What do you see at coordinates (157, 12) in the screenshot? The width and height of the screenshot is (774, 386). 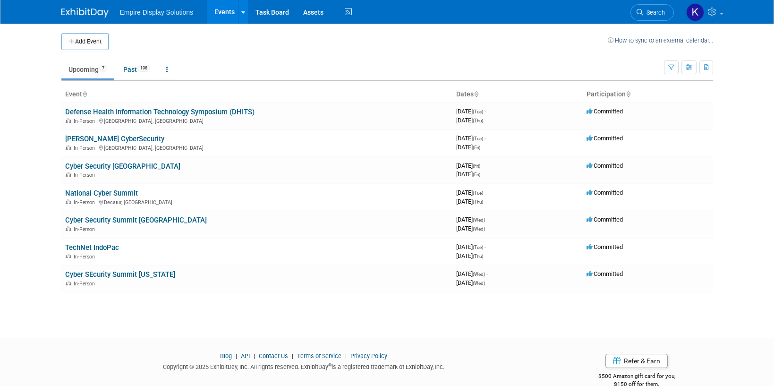 I see `span: Empire Display Solutions` at bounding box center [157, 12].